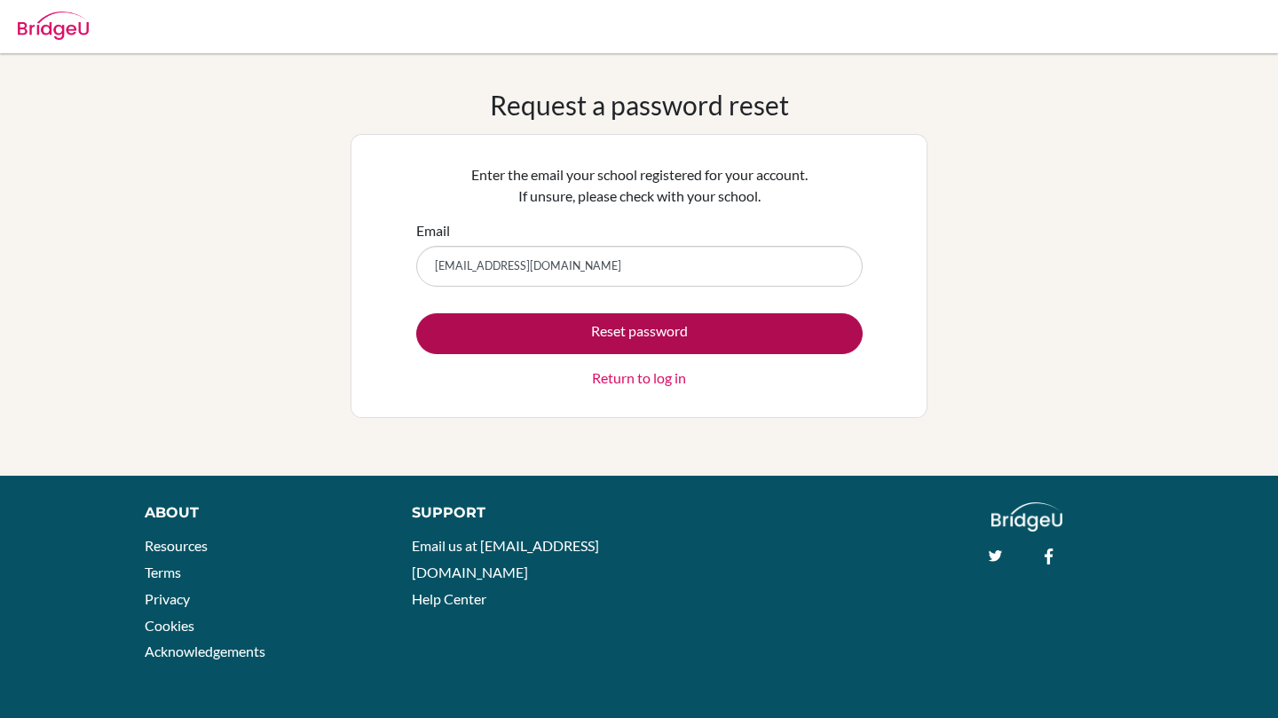 Image resolution: width=1278 pixels, height=718 pixels. I want to click on a: Return to log in, so click(639, 378).